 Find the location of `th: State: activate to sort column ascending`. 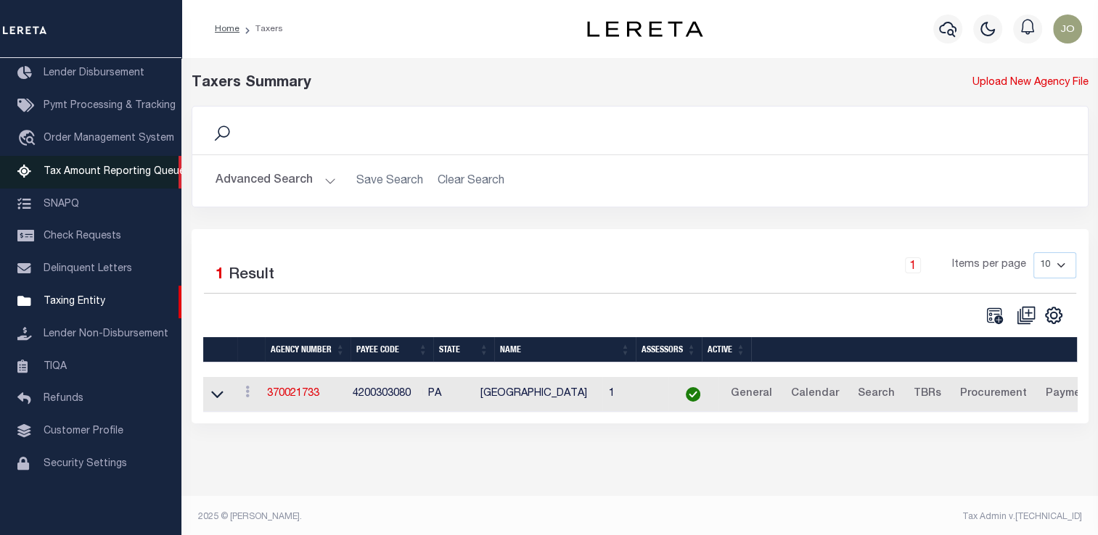

th: State: activate to sort column ascending is located at coordinates (464, 350).